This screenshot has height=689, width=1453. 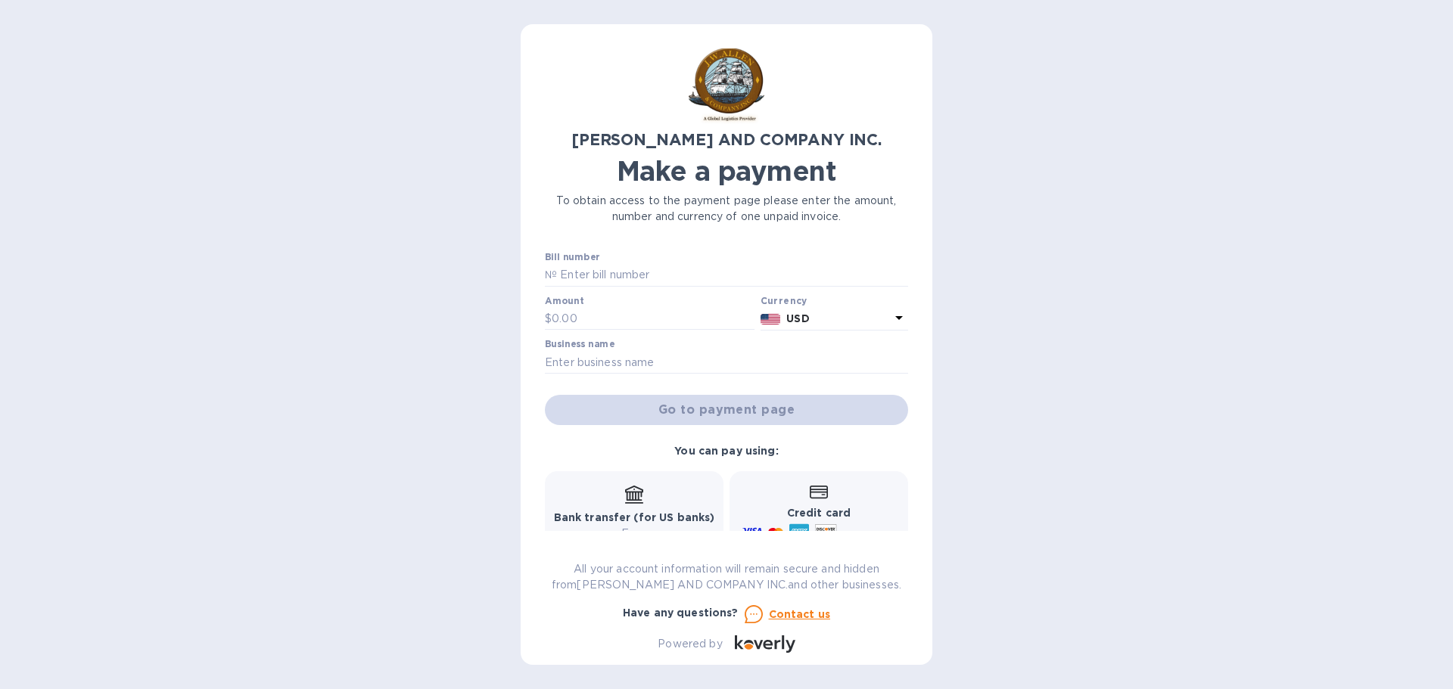 What do you see at coordinates (680, 613) in the screenshot?
I see `b: Have any questions?` at bounding box center [680, 613].